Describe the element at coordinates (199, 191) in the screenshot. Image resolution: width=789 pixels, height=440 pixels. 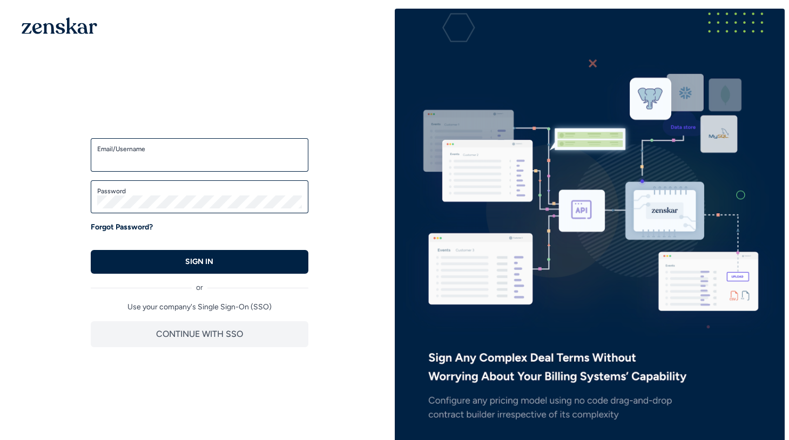
I see `label: Password` at that location.